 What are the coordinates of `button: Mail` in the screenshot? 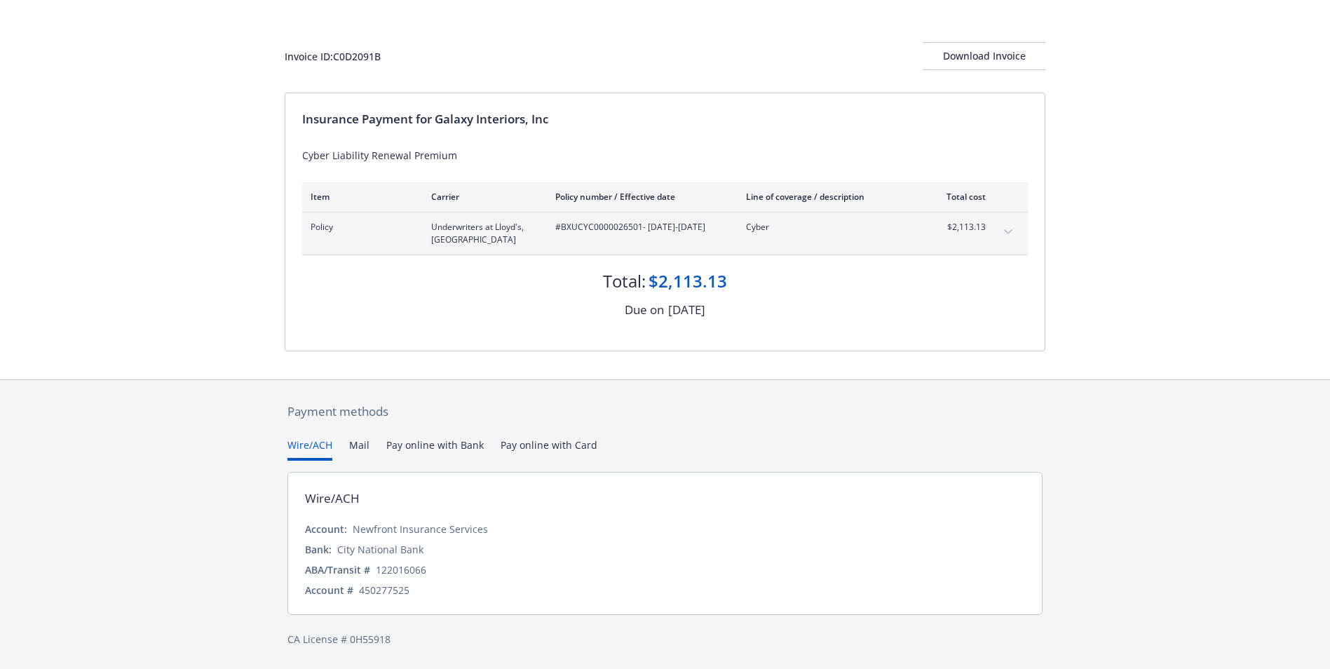 It's located at (359, 449).